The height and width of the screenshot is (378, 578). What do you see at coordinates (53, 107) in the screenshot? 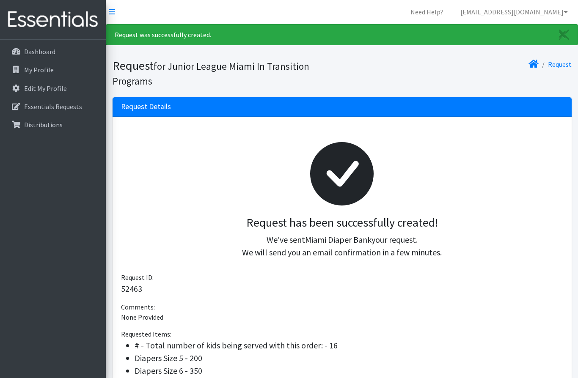
I see `p: Essentials Requests` at bounding box center [53, 107].